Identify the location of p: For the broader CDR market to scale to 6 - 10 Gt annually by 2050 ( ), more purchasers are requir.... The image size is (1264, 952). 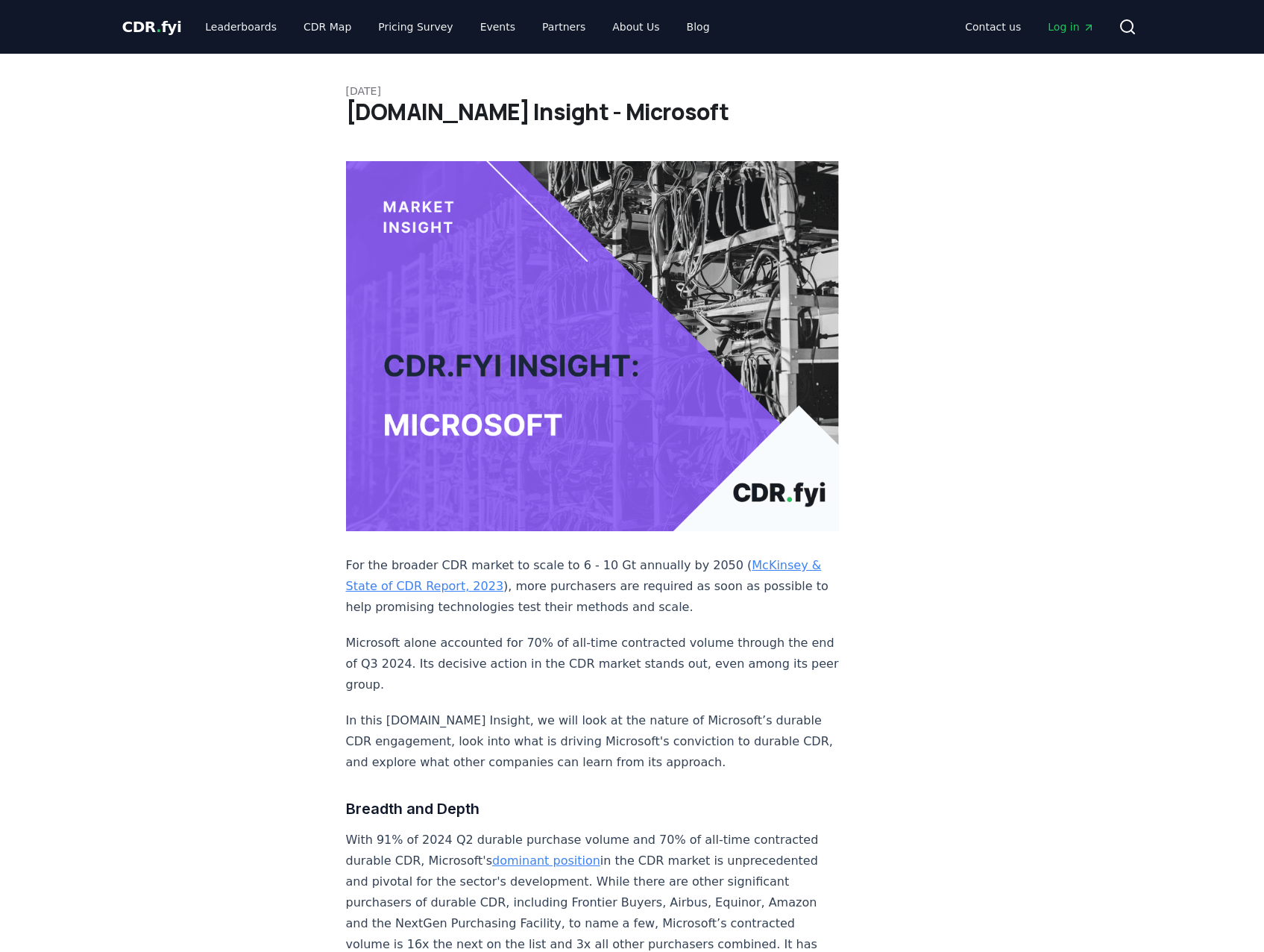
(593, 586).